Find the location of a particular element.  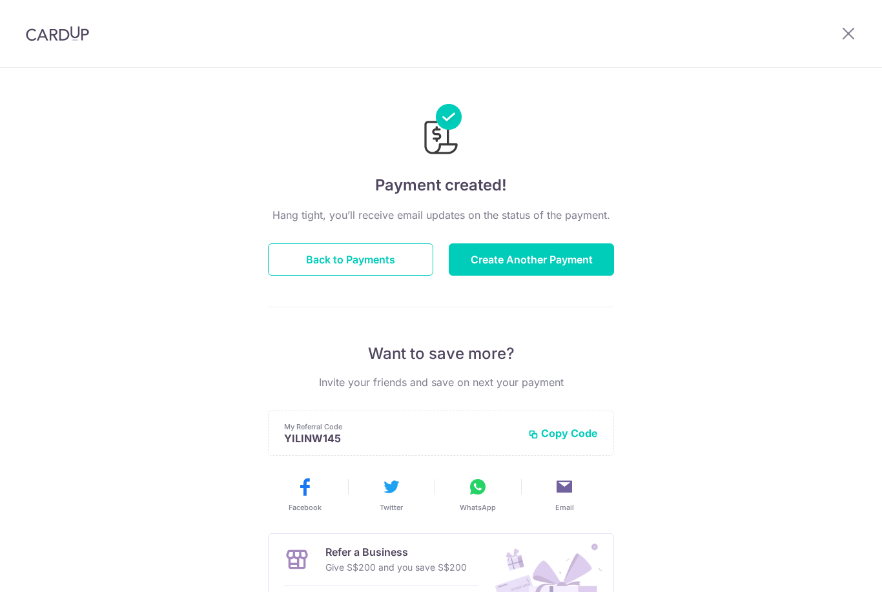

button: Back to Payments is located at coordinates (350, 259).